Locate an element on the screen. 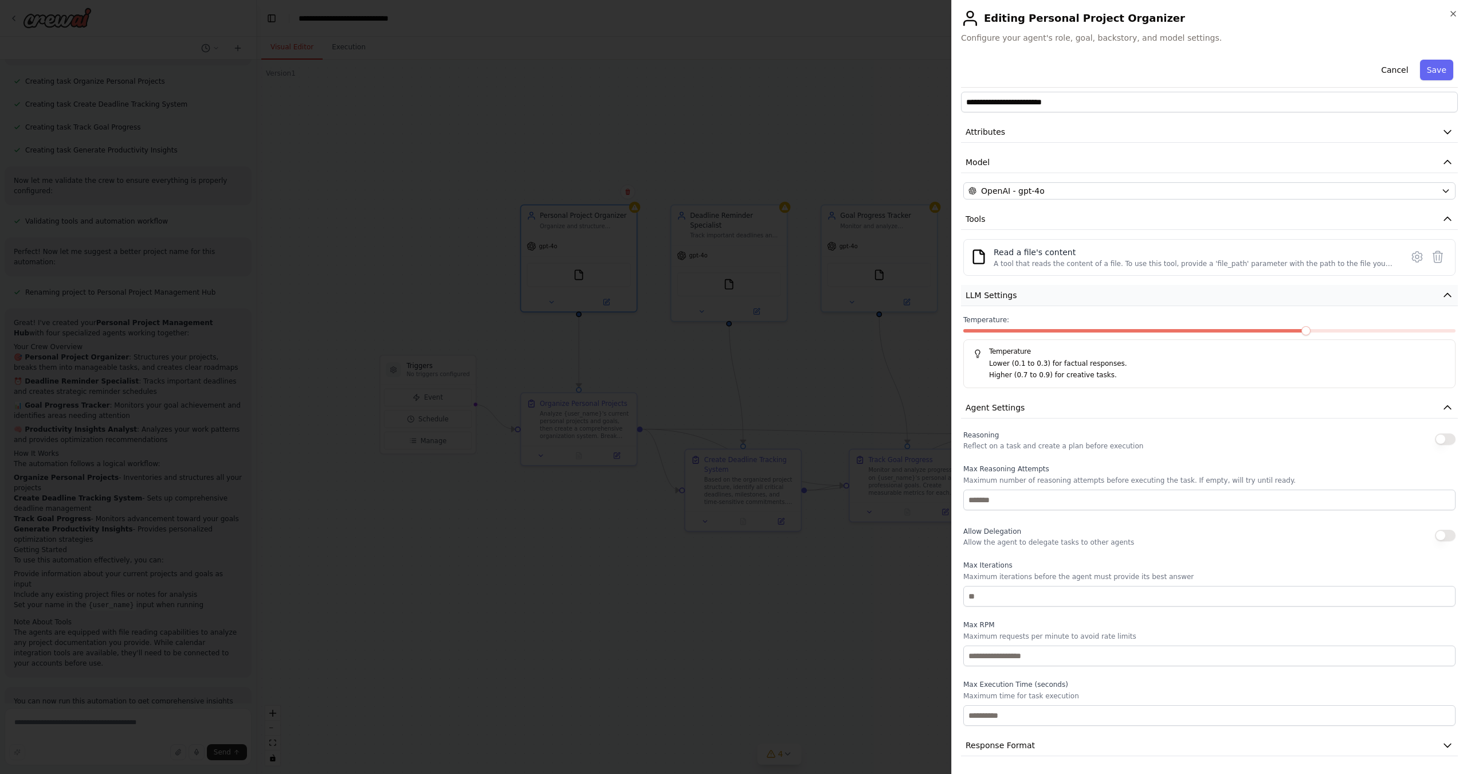 The height and width of the screenshot is (774, 1467). span: Temperature: is located at coordinates (986, 320).